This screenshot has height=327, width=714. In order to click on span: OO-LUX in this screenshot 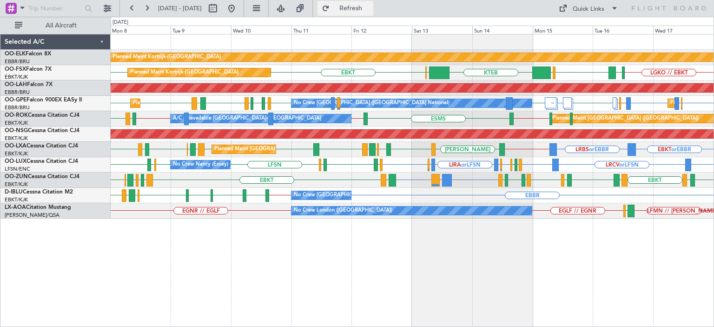, I will do `click(15, 161)`.